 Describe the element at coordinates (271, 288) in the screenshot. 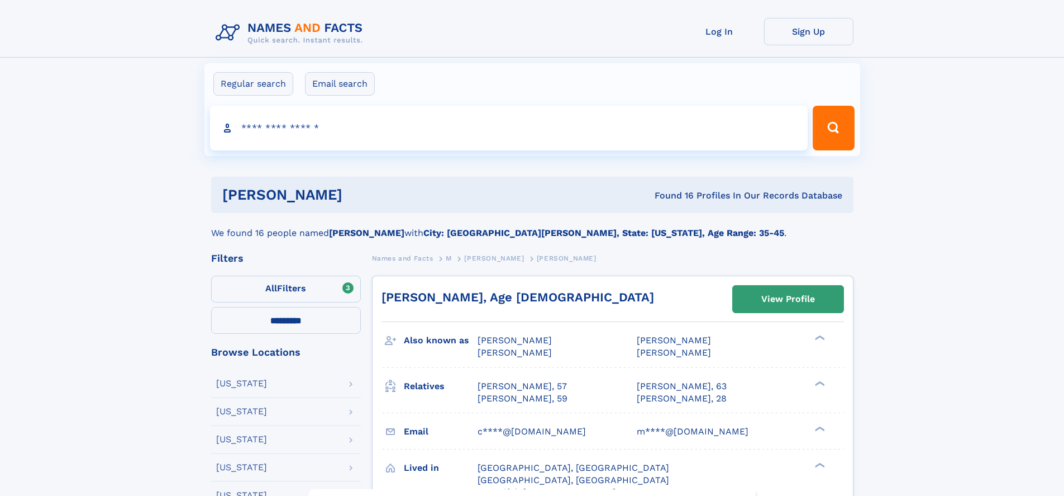

I see `span: All` at that location.